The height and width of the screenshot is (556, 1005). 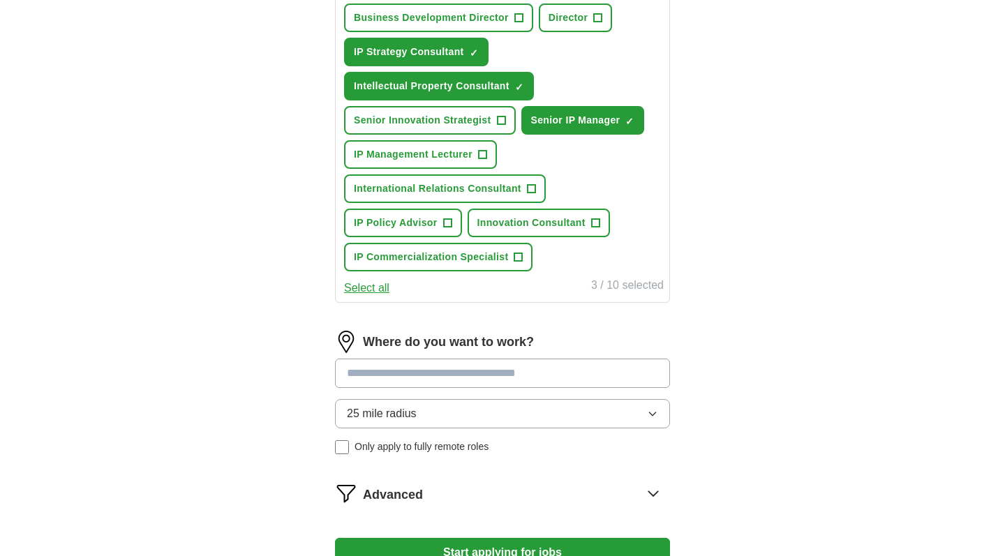 I want to click on button: IP Policy Advisor, so click(x=403, y=223).